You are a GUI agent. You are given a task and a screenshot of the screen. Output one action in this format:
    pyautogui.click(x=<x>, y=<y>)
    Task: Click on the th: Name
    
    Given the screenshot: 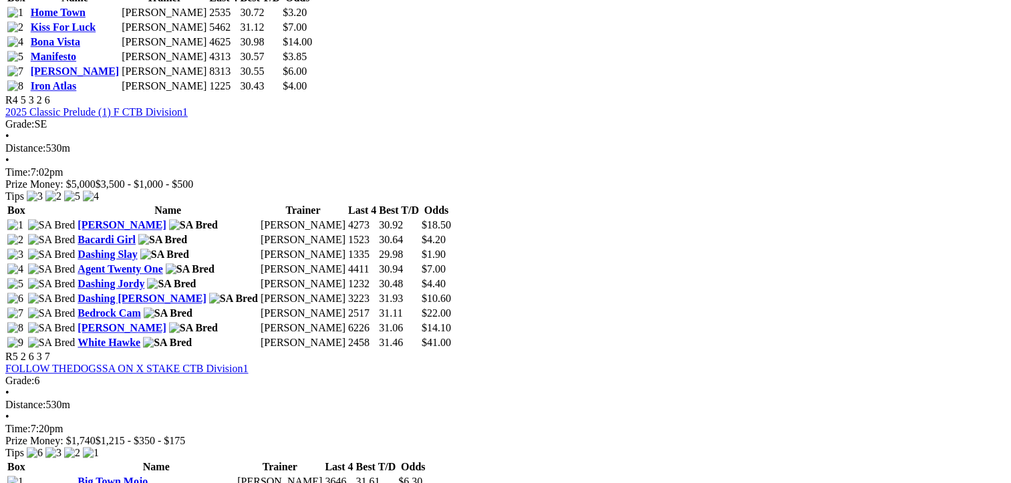 What is the action you would take?
    pyautogui.click(x=168, y=210)
    